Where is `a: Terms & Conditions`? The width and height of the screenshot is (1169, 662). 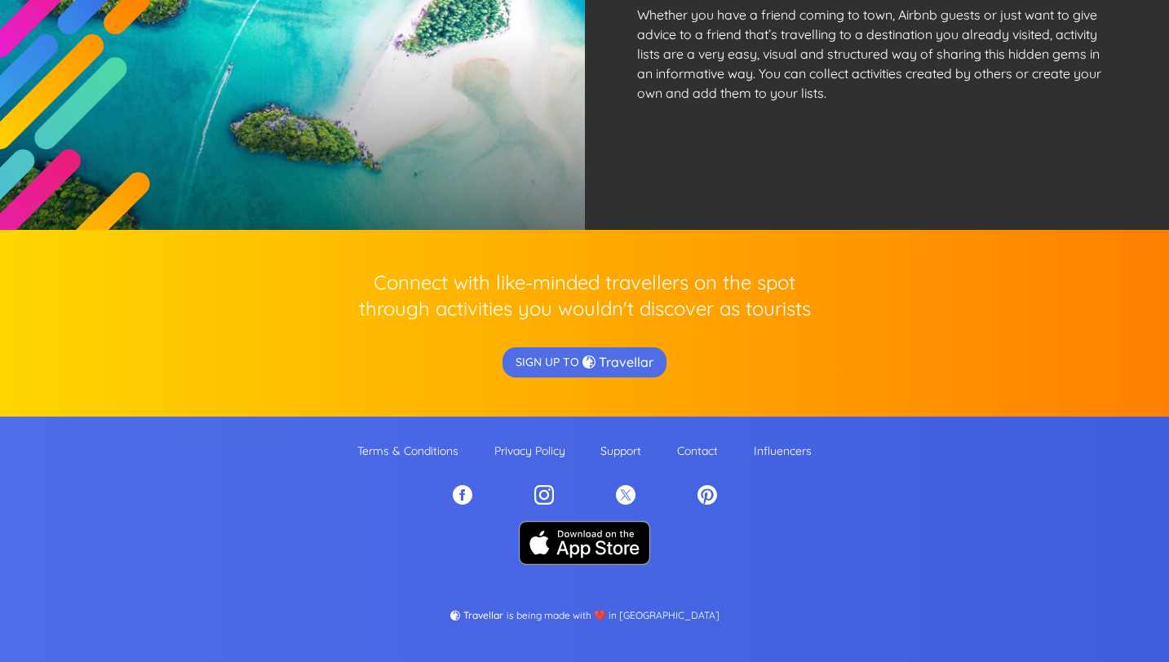
a: Terms & Conditions is located at coordinates (408, 451).